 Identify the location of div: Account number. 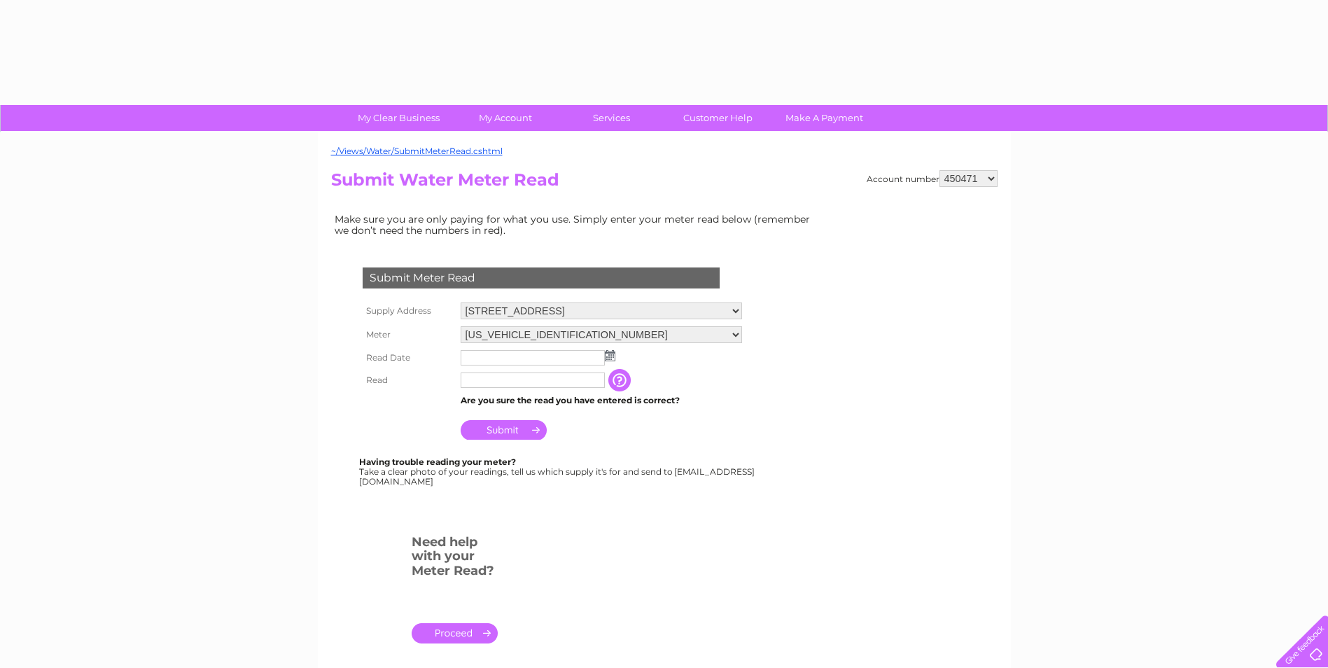
(932, 179).